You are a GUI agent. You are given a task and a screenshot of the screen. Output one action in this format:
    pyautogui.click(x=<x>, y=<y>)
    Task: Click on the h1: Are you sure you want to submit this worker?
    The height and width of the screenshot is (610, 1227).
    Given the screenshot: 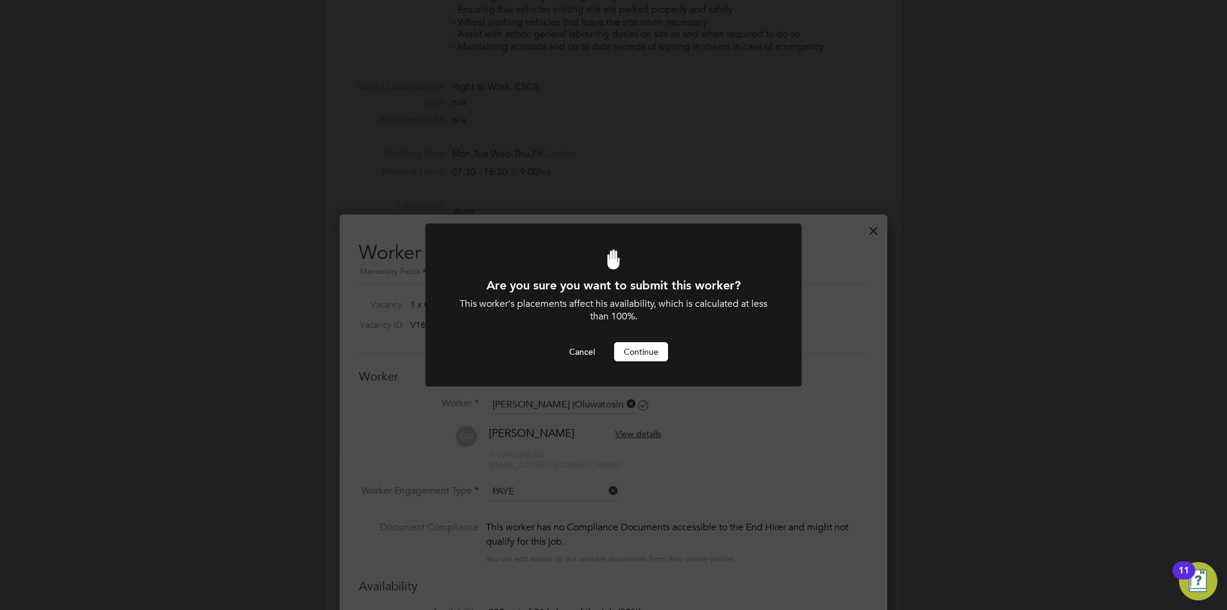 What is the action you would take?
    pyautogui.click(x=613, y=285)
    